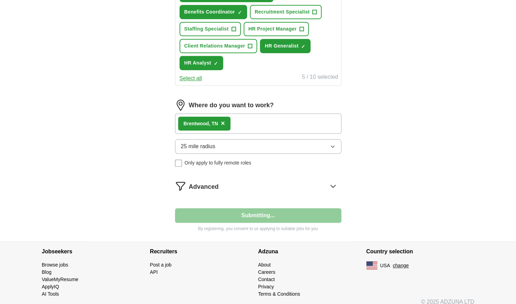 The width and height of the screenshot is (516, 304). What do you see at coordinates (201, 63) in the screenshot?
I see `button: HR Analyst✓` at bounding box center [201, 63].